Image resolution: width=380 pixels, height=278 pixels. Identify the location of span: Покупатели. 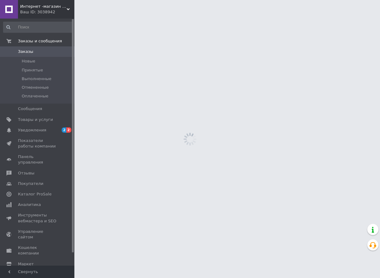
(31, 184).